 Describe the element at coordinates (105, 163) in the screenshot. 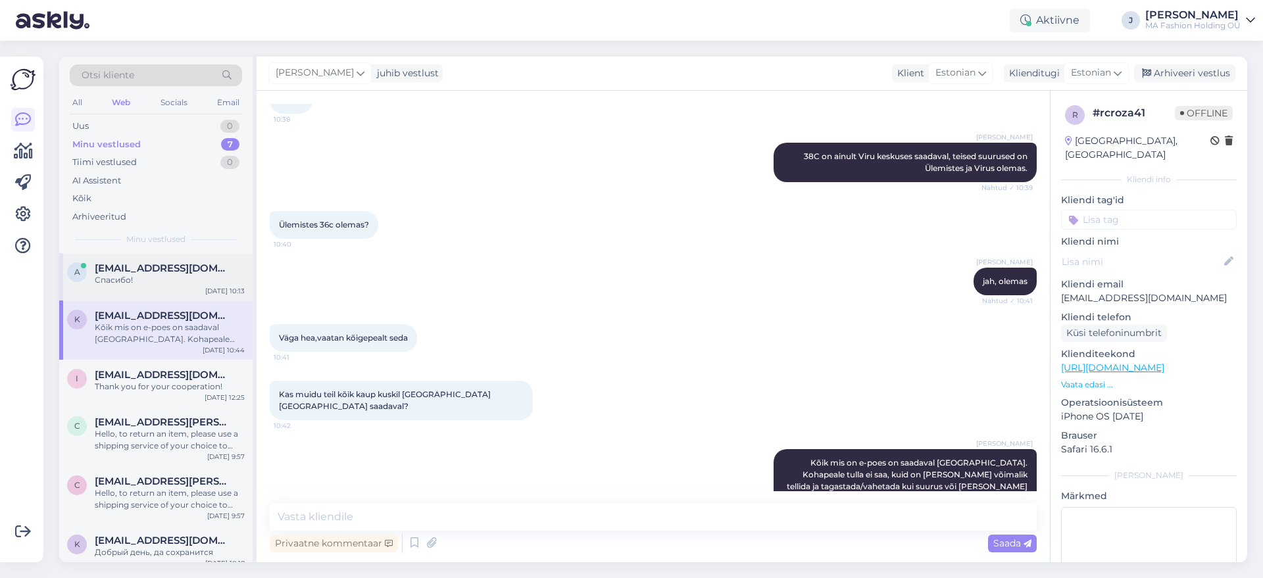

I see `div: Tiimi vestlused` at that location.